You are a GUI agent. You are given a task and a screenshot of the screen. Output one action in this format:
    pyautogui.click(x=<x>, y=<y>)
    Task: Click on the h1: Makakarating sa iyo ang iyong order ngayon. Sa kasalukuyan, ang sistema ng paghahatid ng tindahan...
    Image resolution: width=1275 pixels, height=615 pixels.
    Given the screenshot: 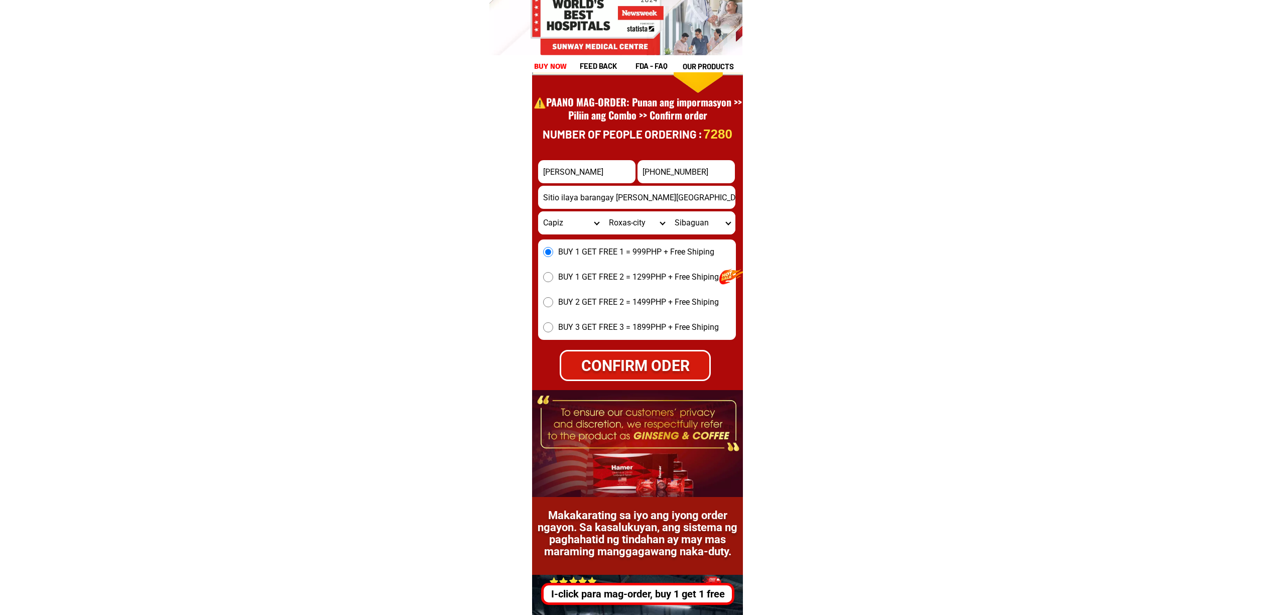 What is the action you would take?
    pyautogui.click(x=638, y=534)
    